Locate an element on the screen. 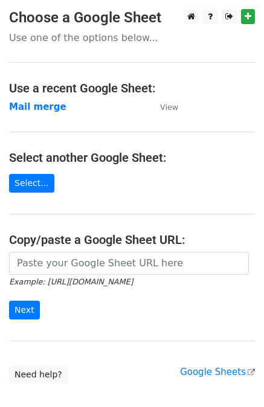 The height and width of the screenshot is (407, 264). a: Need help? is located at coordinates (38, 375).